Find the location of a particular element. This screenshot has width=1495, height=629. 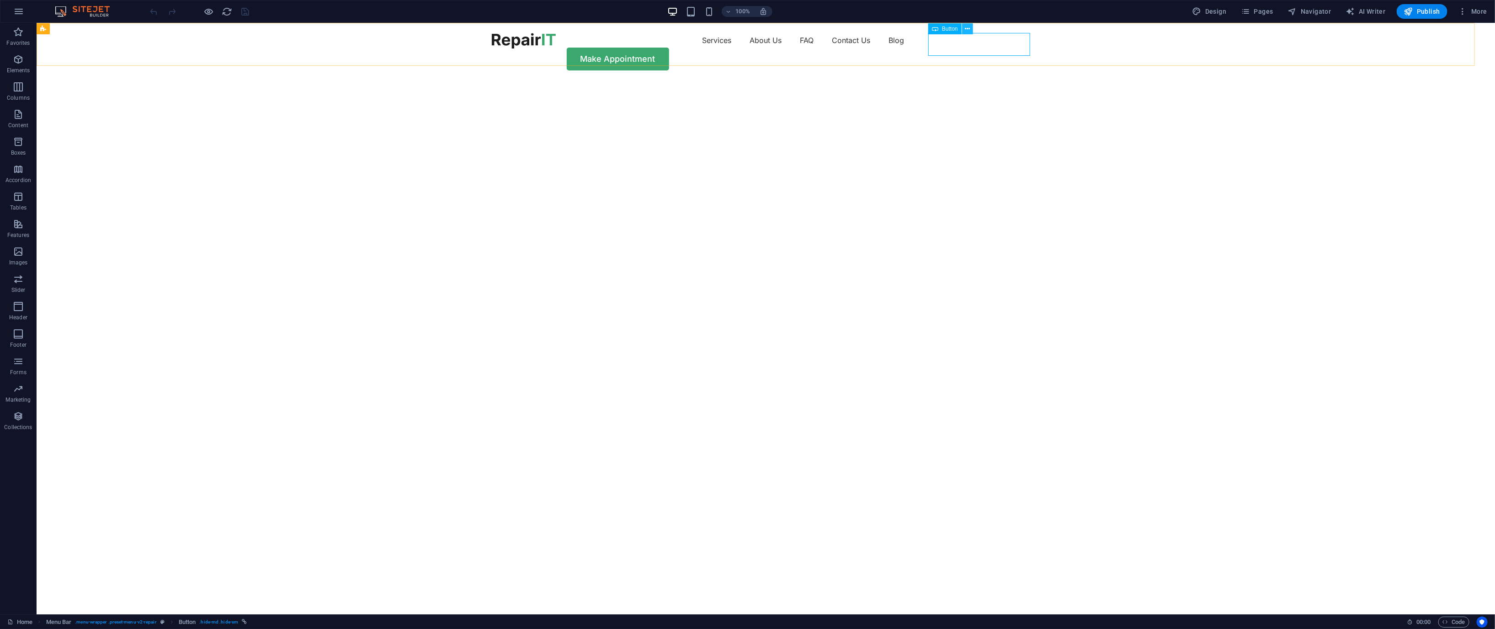

p: Elements is located at coordinates (18, 70).